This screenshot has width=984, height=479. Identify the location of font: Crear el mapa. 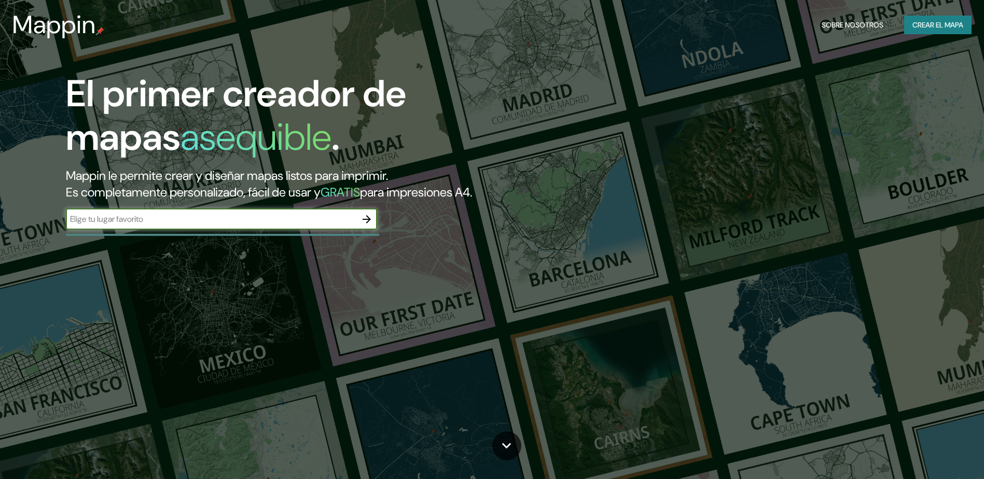
(938, 25).